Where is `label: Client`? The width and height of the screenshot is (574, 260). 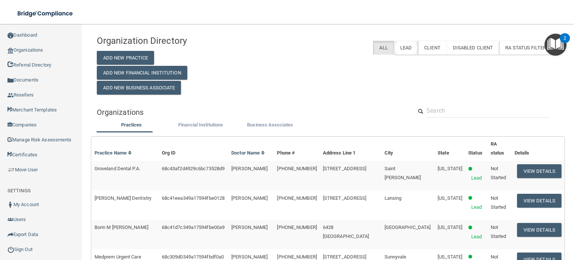
label: Client is located at coordinates (432, 47).